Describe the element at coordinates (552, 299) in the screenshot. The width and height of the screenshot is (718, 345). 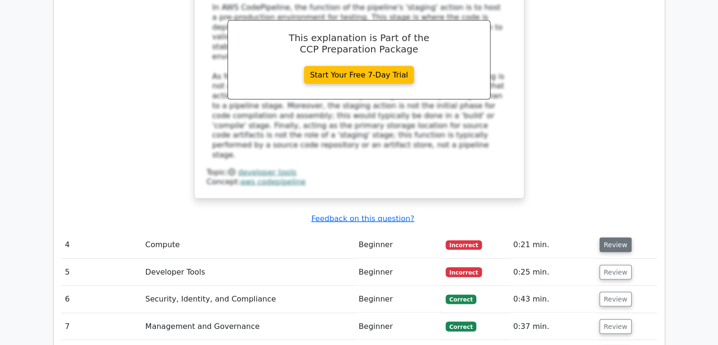
I see `td: 0:43 min.` at that location.